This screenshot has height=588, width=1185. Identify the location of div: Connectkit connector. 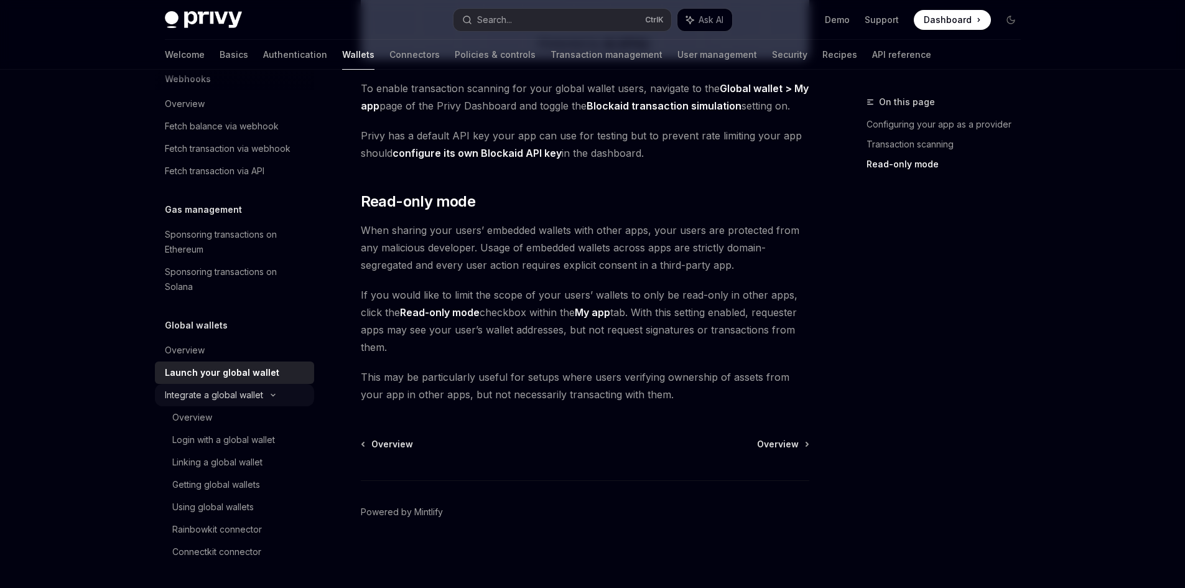
(216, 552).